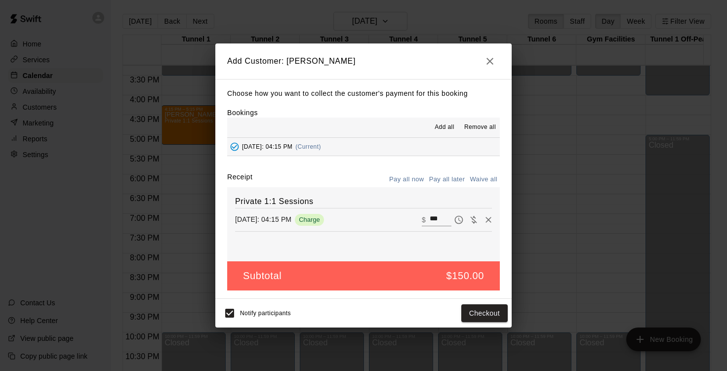 The width and height of the screenshot is (727, 371). I want to click on span: Remove all, so click(480, 127).